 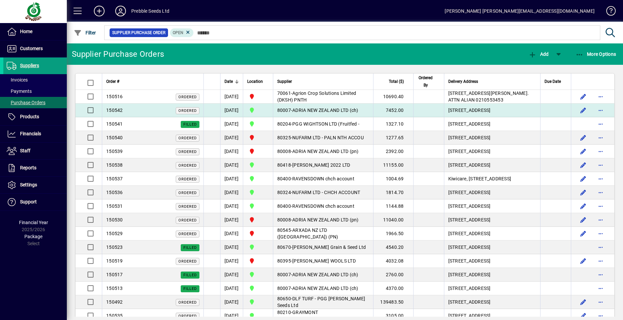 I want to click on span: PGG WIGHTSON LTD (Fruitfed -, so click(x=326, y=124).